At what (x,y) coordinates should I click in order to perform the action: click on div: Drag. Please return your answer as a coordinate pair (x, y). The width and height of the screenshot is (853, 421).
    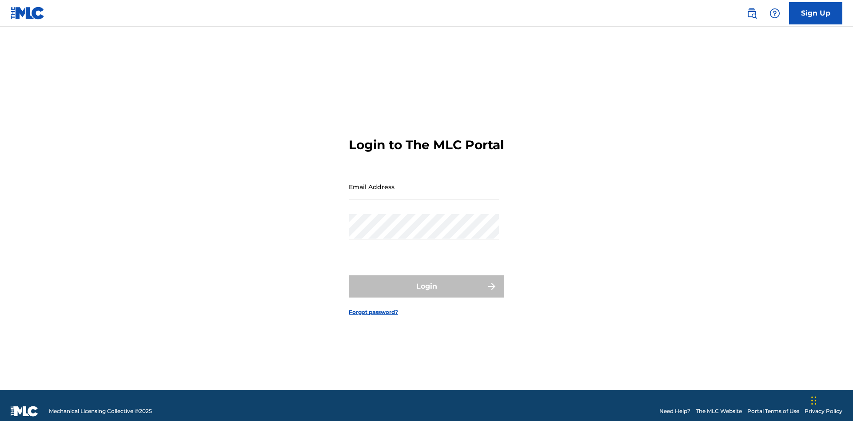
    Looking at the image, I should click on (813, 401).